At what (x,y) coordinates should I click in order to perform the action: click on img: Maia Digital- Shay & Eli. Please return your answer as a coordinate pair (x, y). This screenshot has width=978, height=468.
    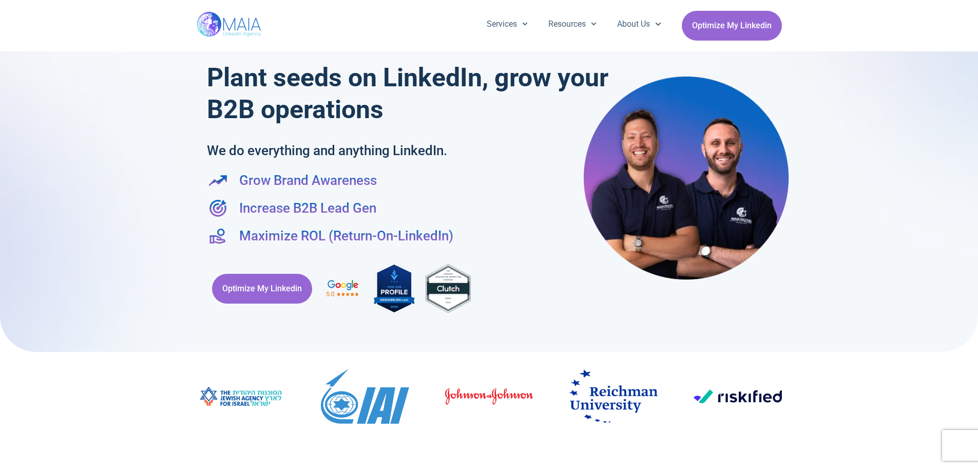
    Looking at the image, I should click on (686, 178).